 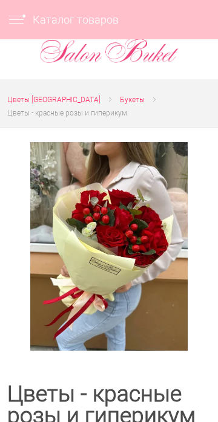 What do you see at coordinates (108, 247) in the screenshot?
I see `img: Цветы - красные розы и гиперикум` at bounding box center [108, 247].